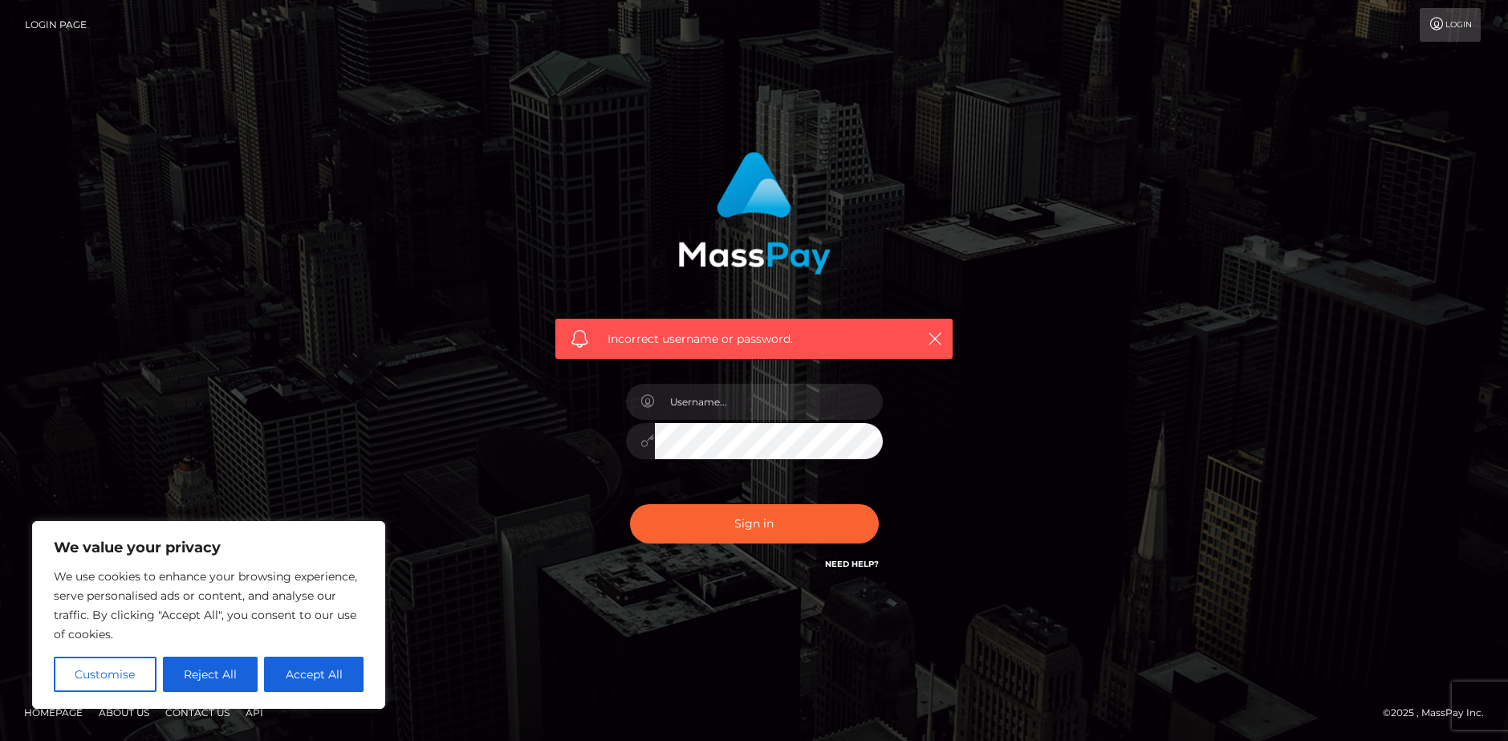 The width and height of the screenshot is (1508, 741). What do you see at coordinates (209, 547) in the screenshot?
I see `p: We value your privacy` at bounding box center [209, 547].